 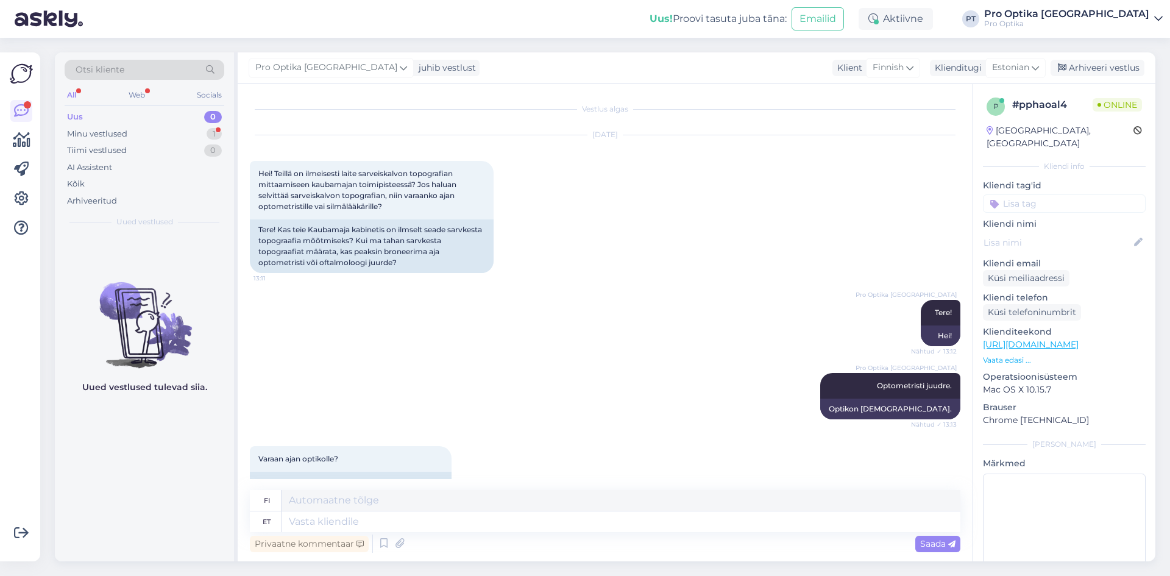 I want to click on span: Varaan ajan optikolle?, so click(x=298, y=458).